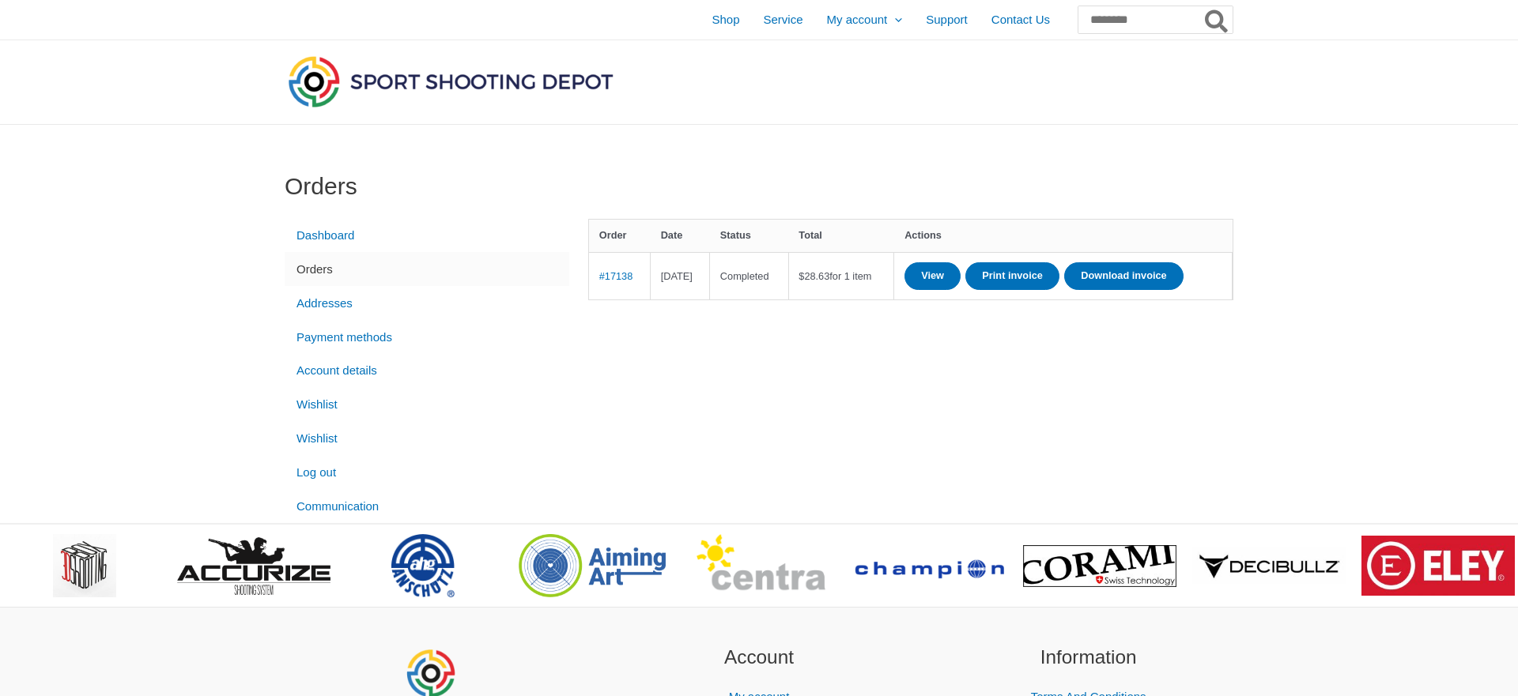  Describe the element at coordinates (616, 276) in the screenshot. I see `a: View order number 17138` at that location.